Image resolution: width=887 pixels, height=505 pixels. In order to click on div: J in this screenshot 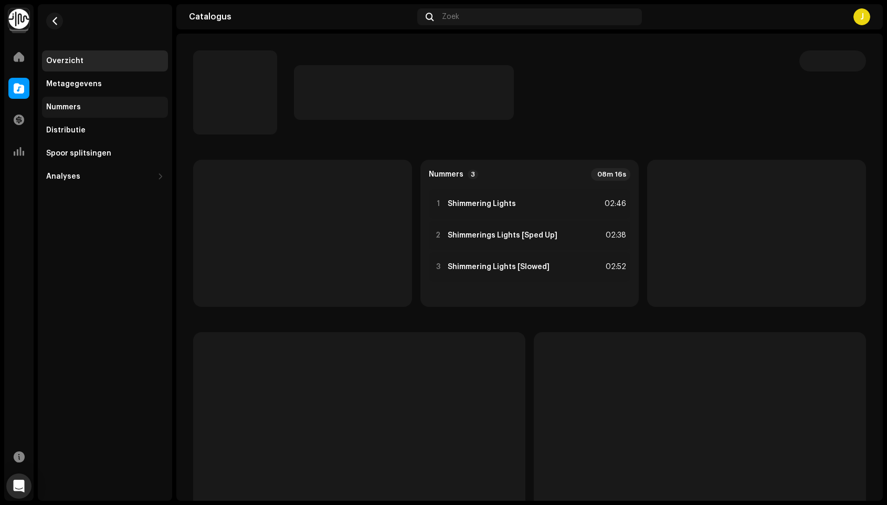, I will do `click(862, 17)`.